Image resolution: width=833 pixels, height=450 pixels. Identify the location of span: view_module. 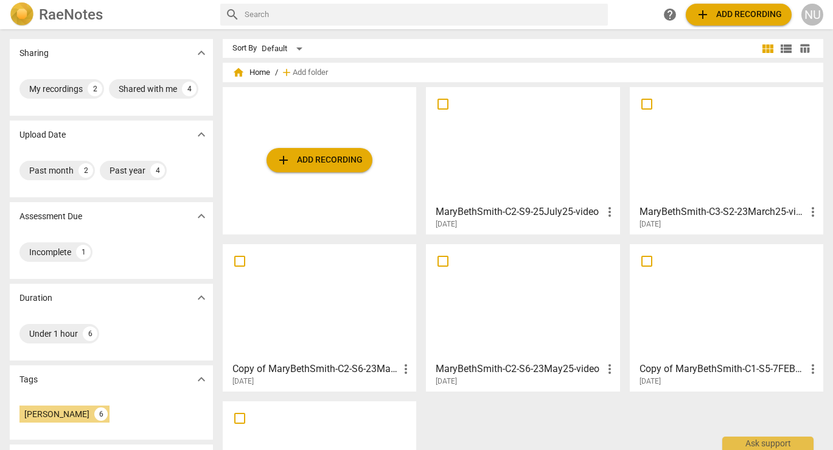
(768, 49).